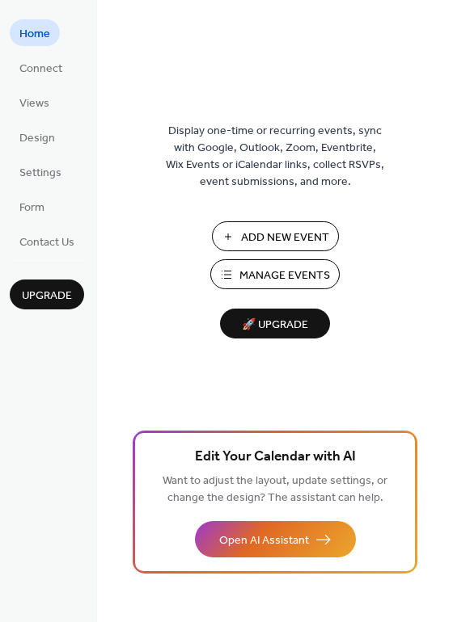 This screenshot has width=453, height=622. What do you see at coordinates (40, 173) in the screenshot?
I see `span: Settings` at bounding box center [40, 173].